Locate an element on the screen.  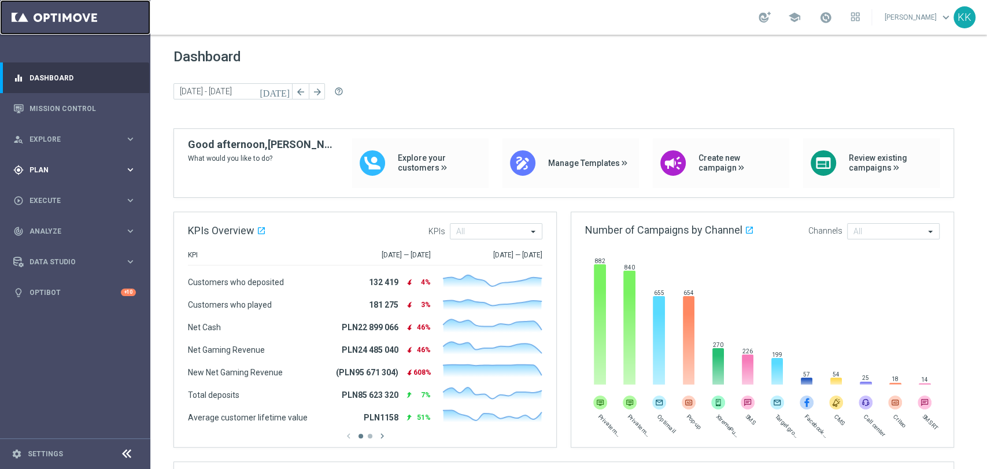
div: KK is located at coordinates (964, 17).